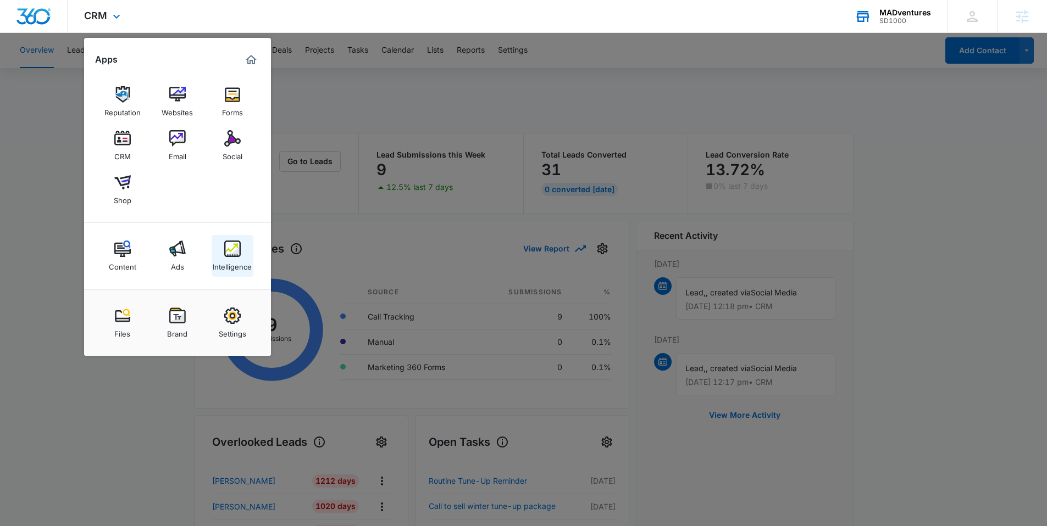  Describe the element at coordinates (232, 323) in the screenshot. I see `a: Settings` at that location.